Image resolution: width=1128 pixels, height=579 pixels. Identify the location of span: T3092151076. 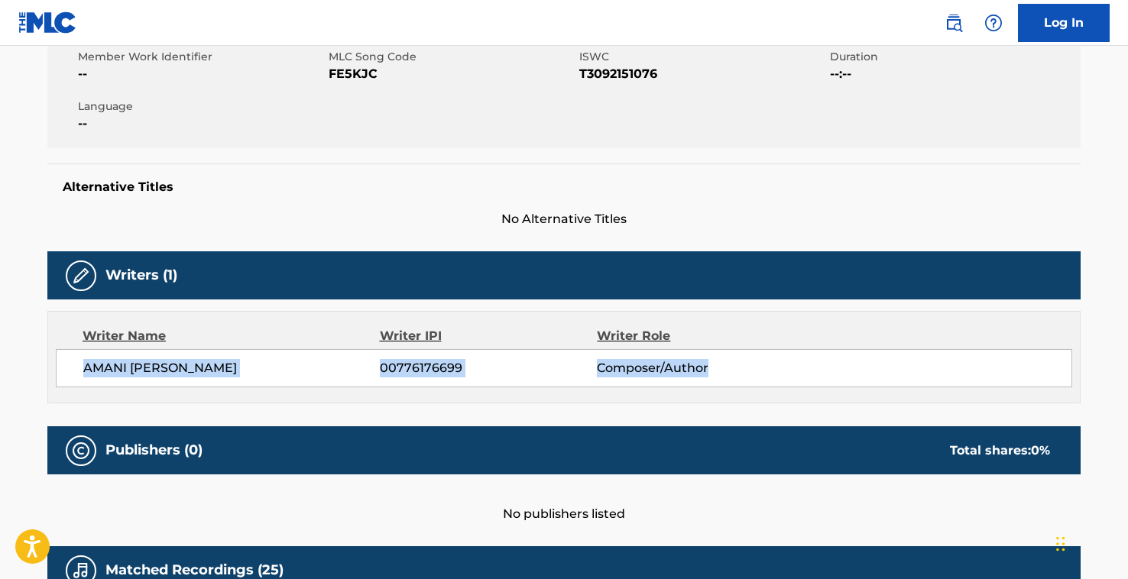
(703, 74).